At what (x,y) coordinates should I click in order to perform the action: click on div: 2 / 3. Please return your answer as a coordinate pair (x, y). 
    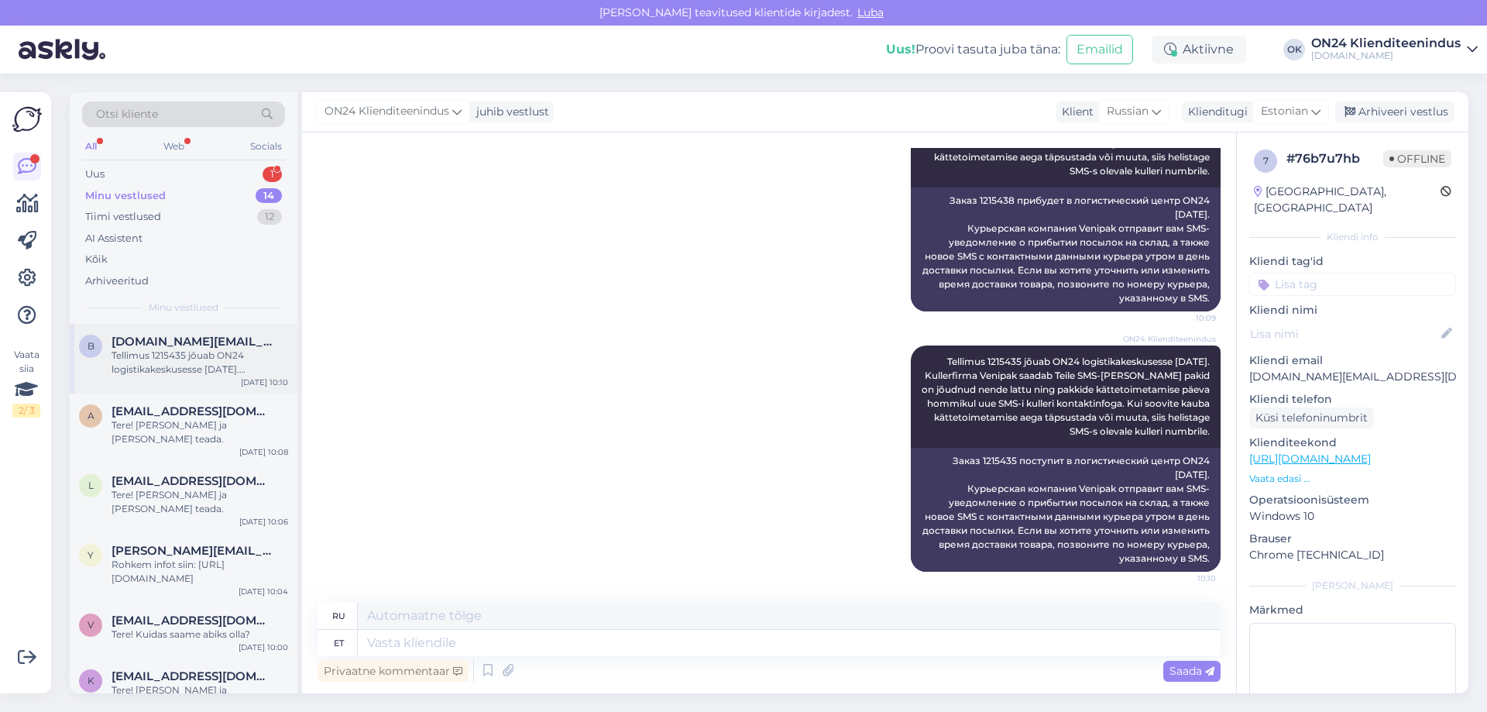
    Looking at the image, I should click on (26, 411).